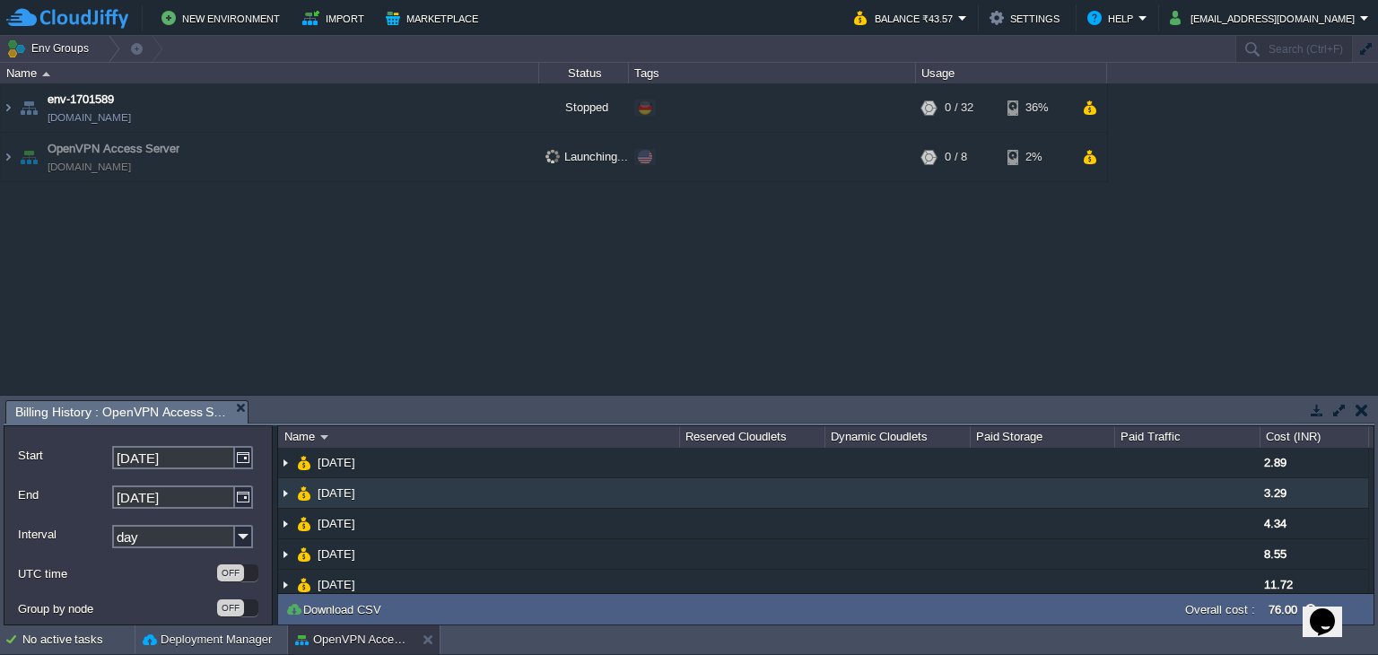  I want to click on div: 0 / 32, so click(959, 108).